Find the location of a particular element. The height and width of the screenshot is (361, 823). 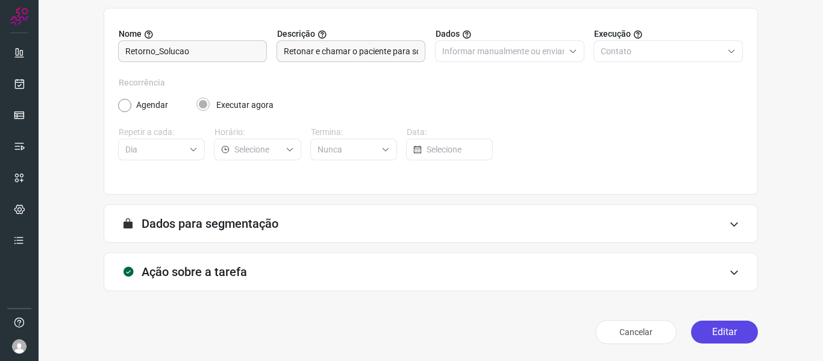

label: Agendar is located at coordinates (152, 105).